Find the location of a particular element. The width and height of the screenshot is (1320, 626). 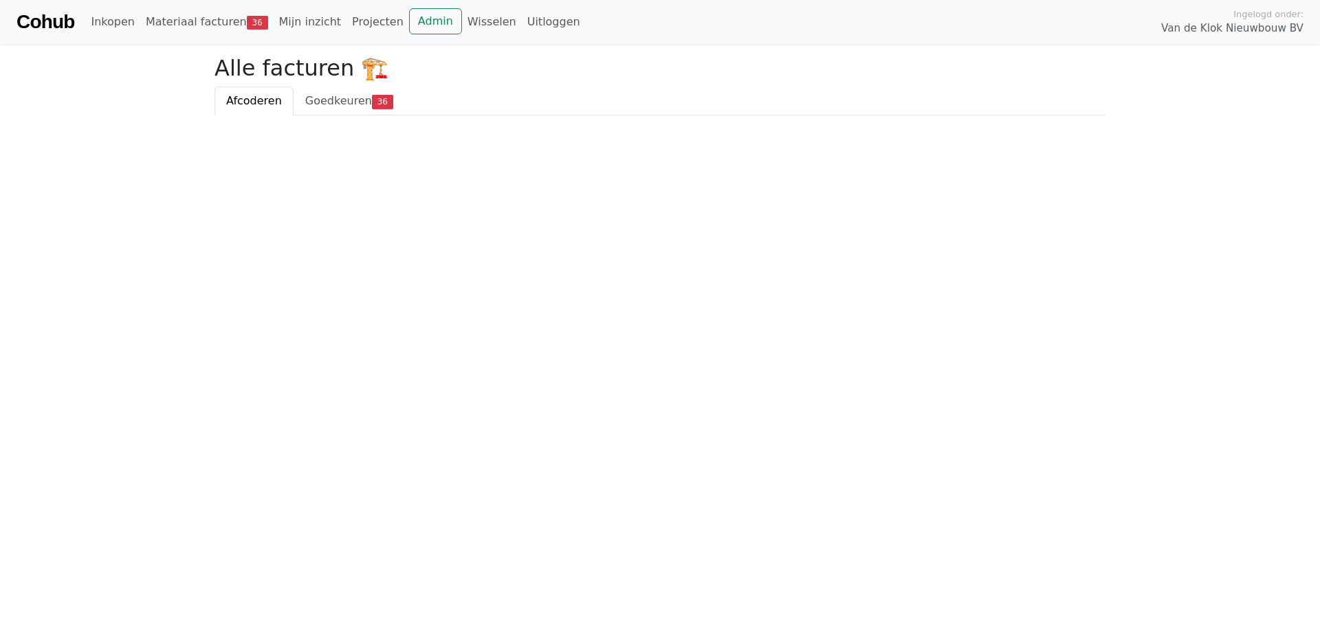

a: Mijn inzicht is located at coordinates (310, 22).